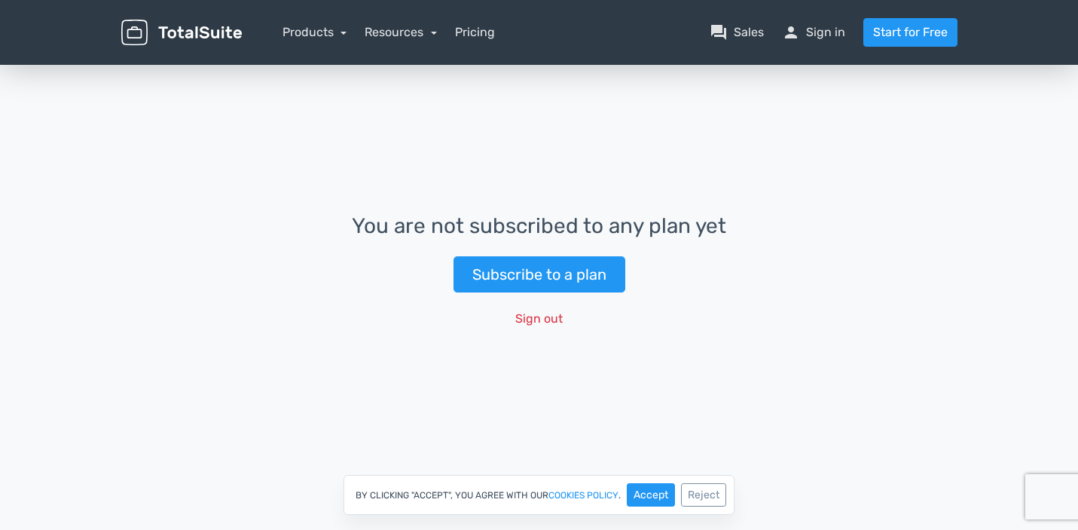 The image size is (1078, 530). What do you see at coordinates (539, 274) in the screenshot?
I see `a: Subscribe to a plan` at bounding box center [539, 274].